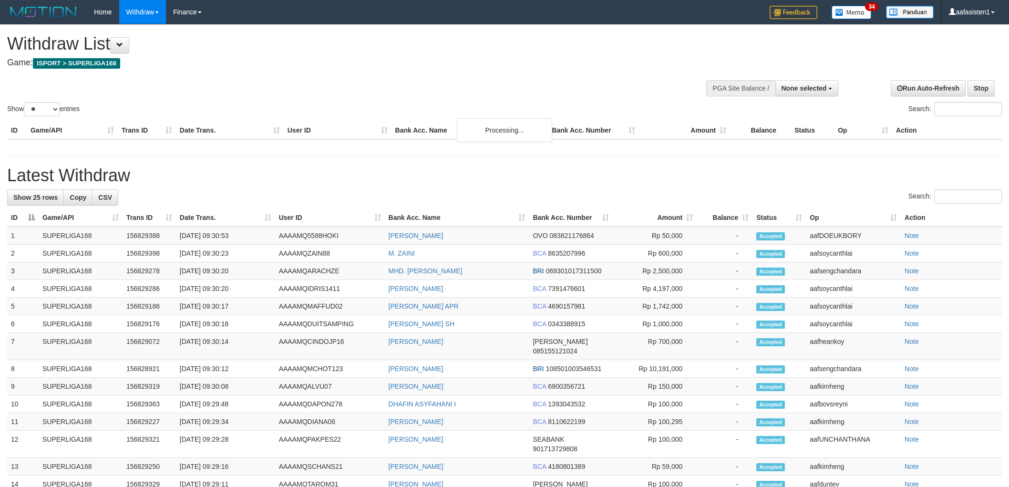 This screenshot has height=487, width=1009. Describe the element at coordinates (230, 130) in the screenshot. I see `th: Date Trans.` at that location.